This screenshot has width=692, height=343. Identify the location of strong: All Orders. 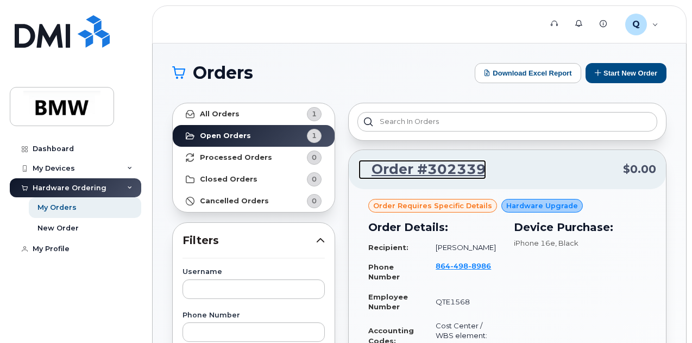
(219, 114).